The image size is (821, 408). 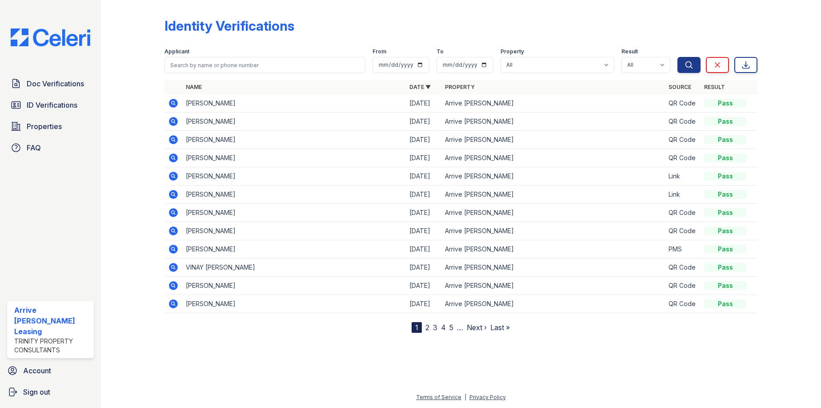 I want to click on span: Doc Verifications, so click(x=55, y=84).